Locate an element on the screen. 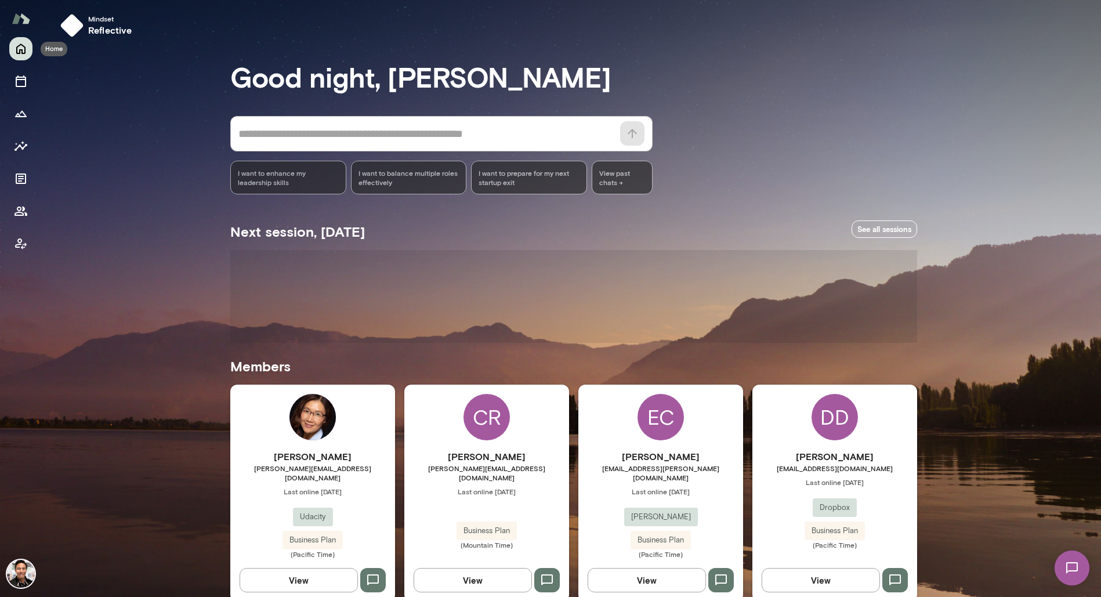 The height and width of the screenshot is (597, 1101). h5: Members is located at coordinates (574, 366).